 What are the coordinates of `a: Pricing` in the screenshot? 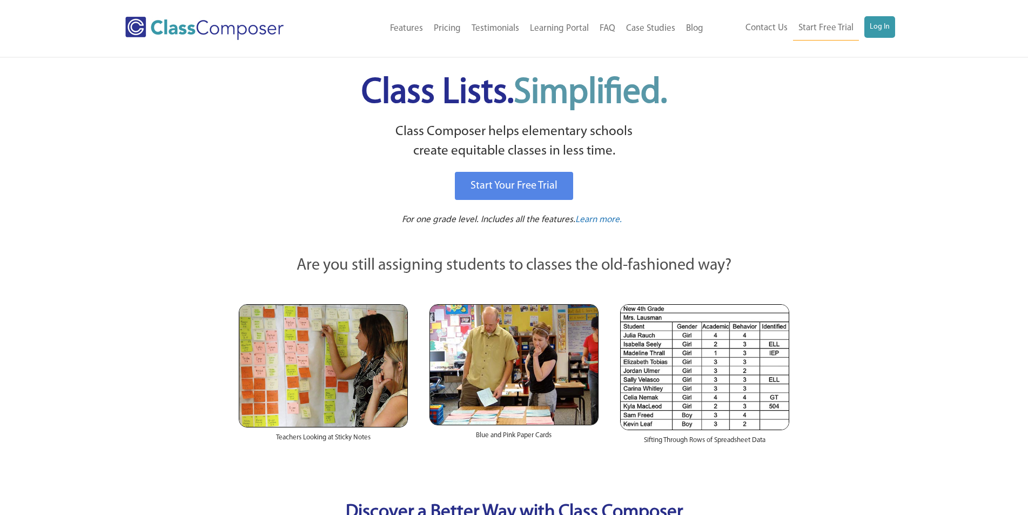 It's located at (447, 29).